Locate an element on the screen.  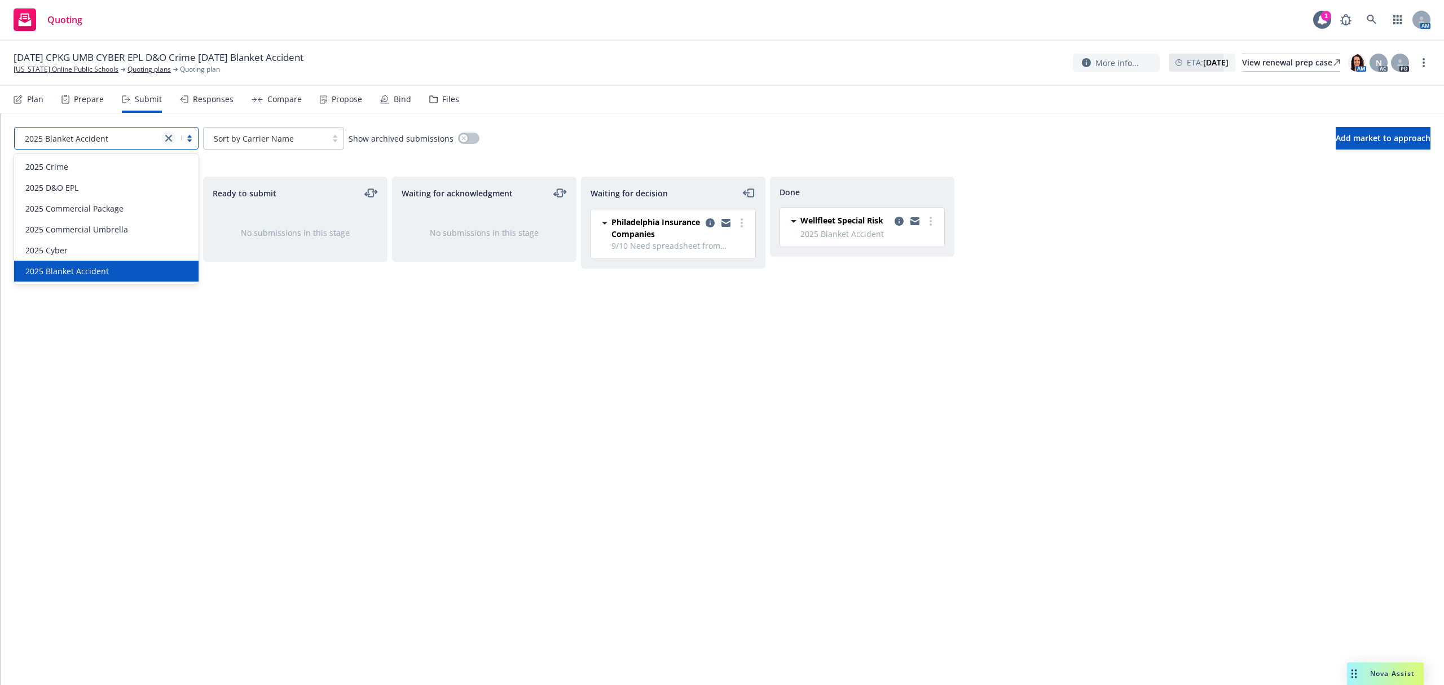
div: View renewal prep case is located at coordinates (1291, 63).